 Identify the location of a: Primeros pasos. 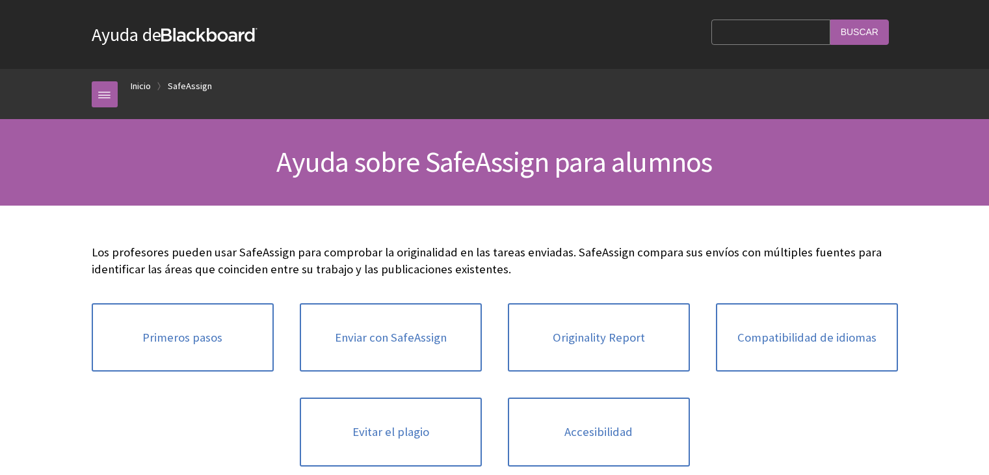
(183, 338).